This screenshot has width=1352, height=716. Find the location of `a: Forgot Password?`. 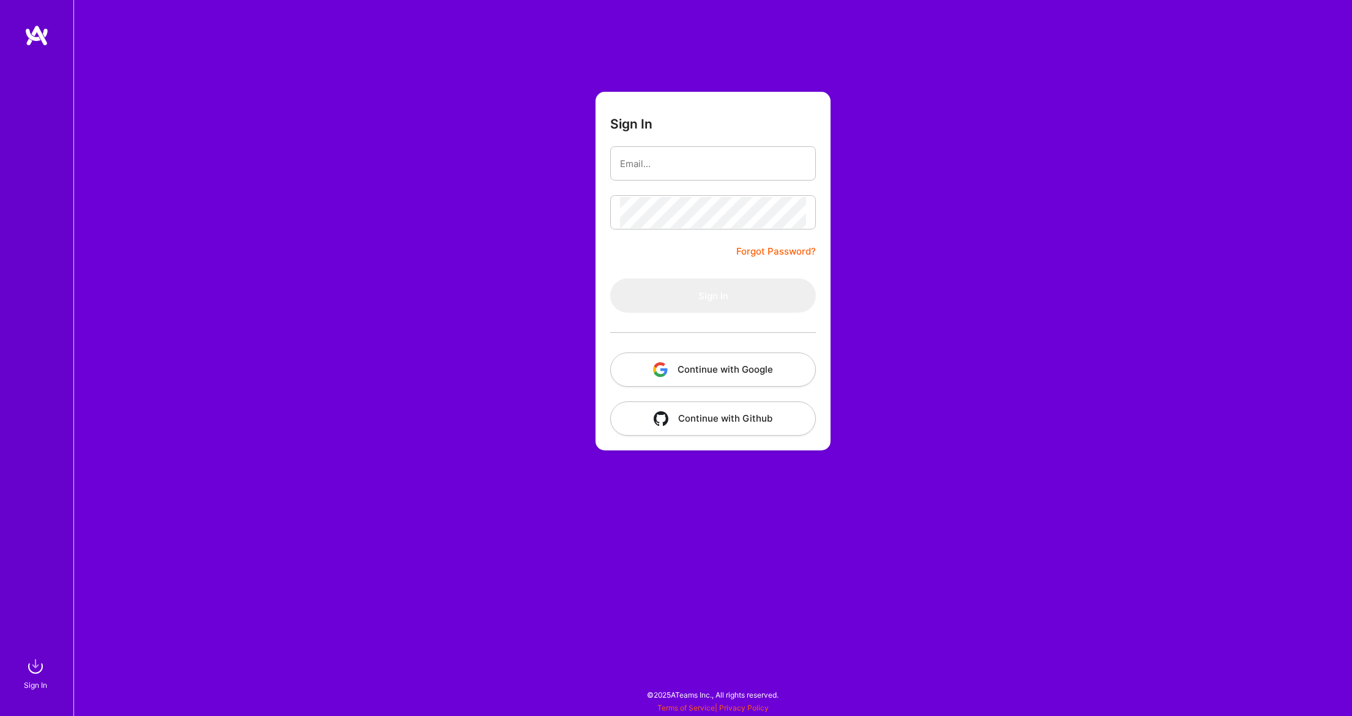

a: Forgot Password? is located at coordinates (776, 252).